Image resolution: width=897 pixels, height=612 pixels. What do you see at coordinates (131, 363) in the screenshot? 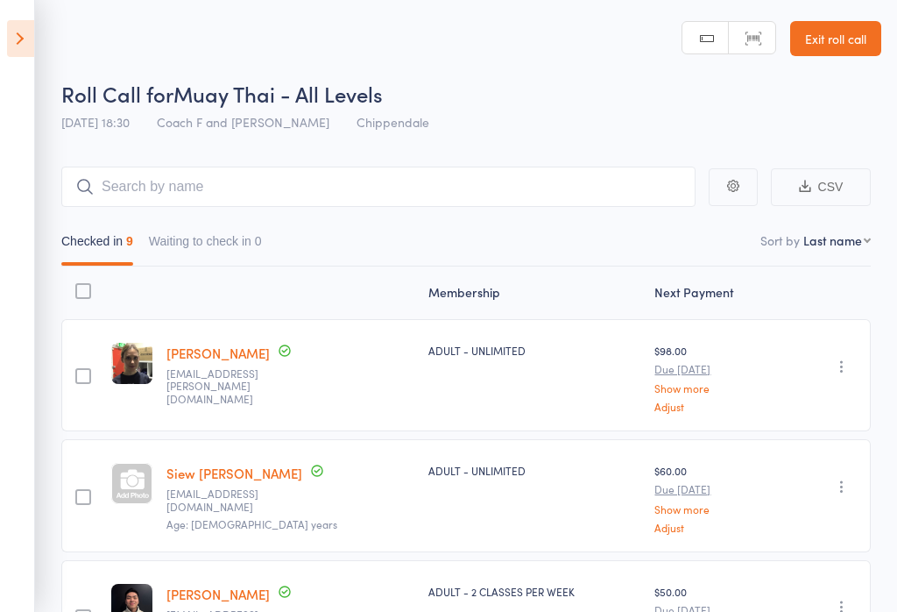
I see `img: image1745367692.png` at bounding box center [131, 363].